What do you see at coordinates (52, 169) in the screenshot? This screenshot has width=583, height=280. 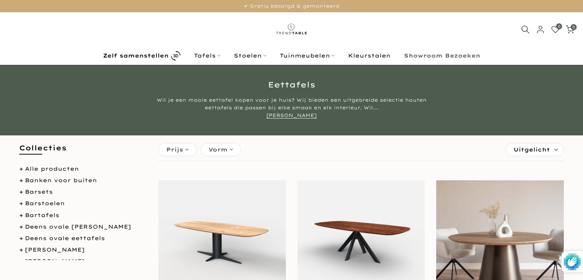 I see `a: Alle producten` at bounding box center [52, 169].